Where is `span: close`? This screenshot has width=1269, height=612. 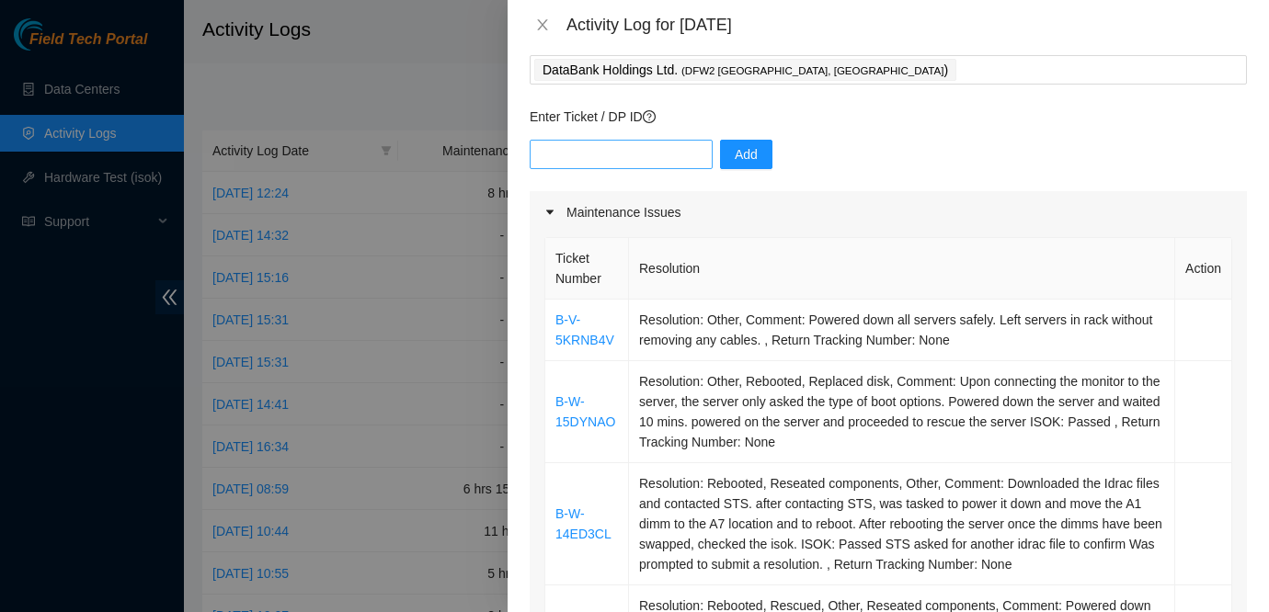
span: close is located at coordinates (543, 25).